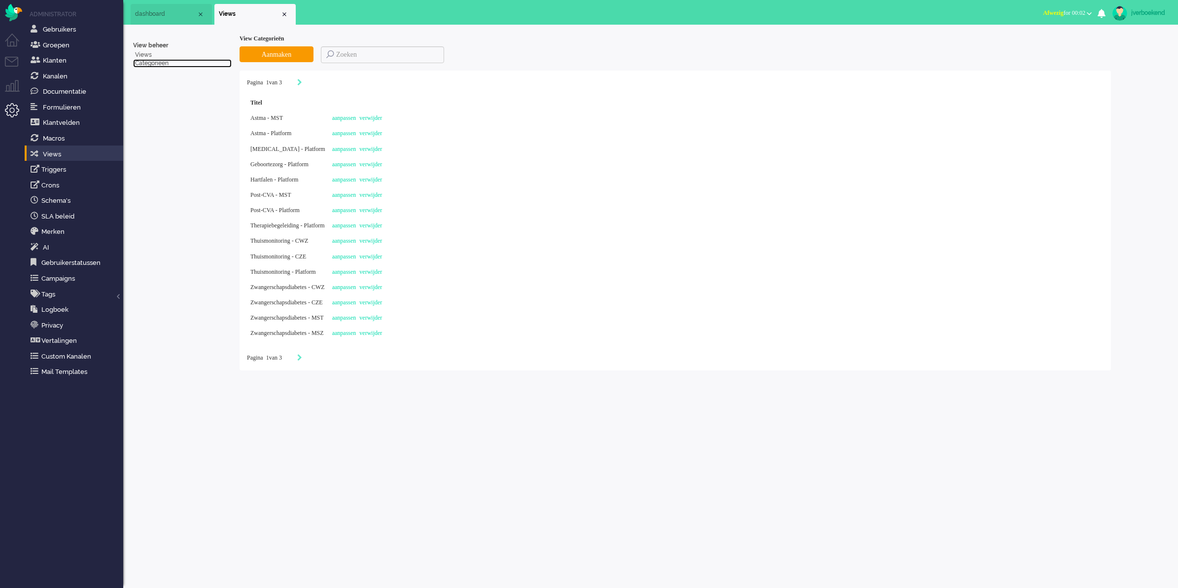  What do you see at coordinates (46, 247) in the screenshot?
I see `span: AI` at bounding box center [46, 247].